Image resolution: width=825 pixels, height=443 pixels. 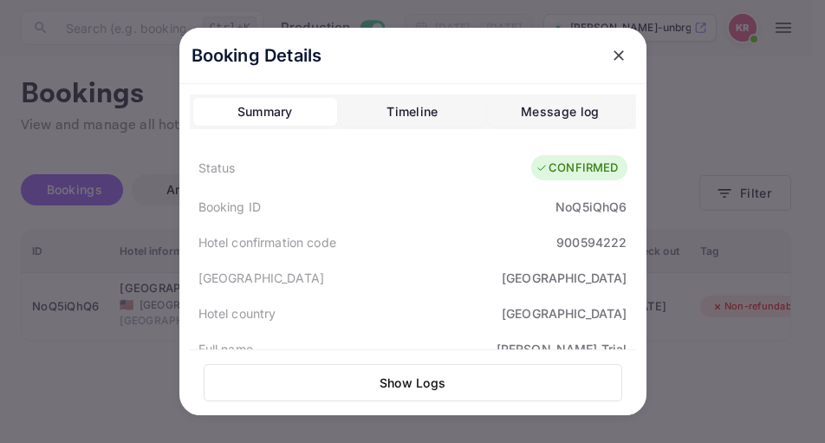 I want to click on div: CONFIRMED, so click(x=576, y=168).